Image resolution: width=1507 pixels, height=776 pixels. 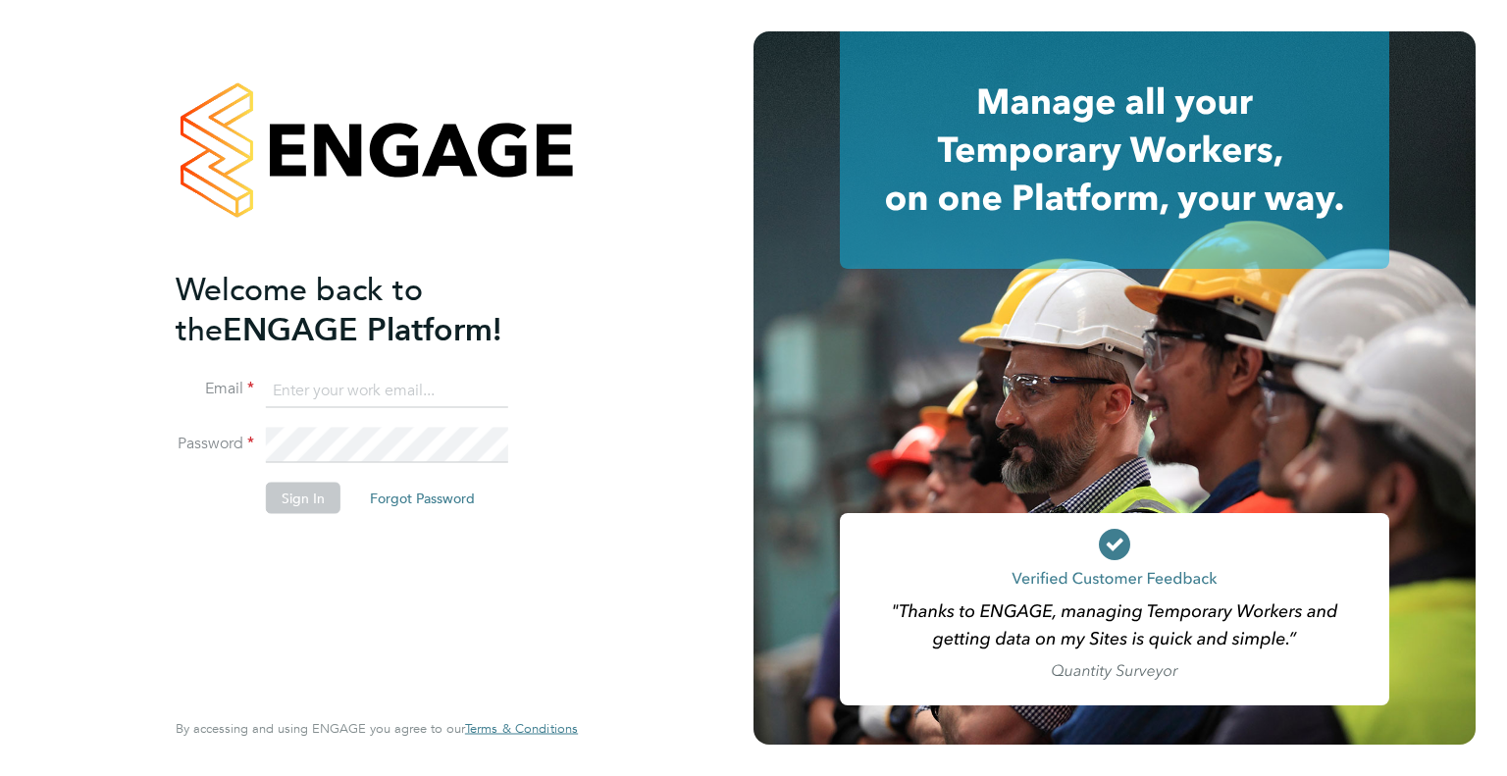 I want to click on span: Welcome back to the, so click(x=299, y=309).